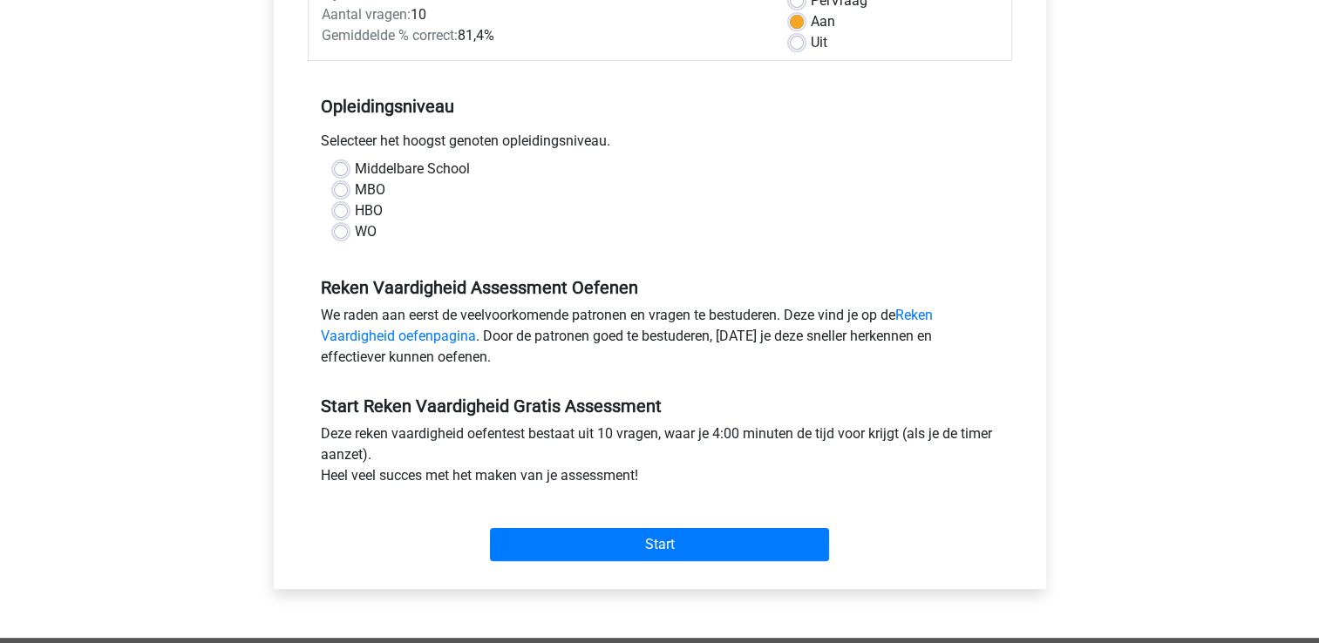  I want to click on div: 81,4%, so click(542, 36).